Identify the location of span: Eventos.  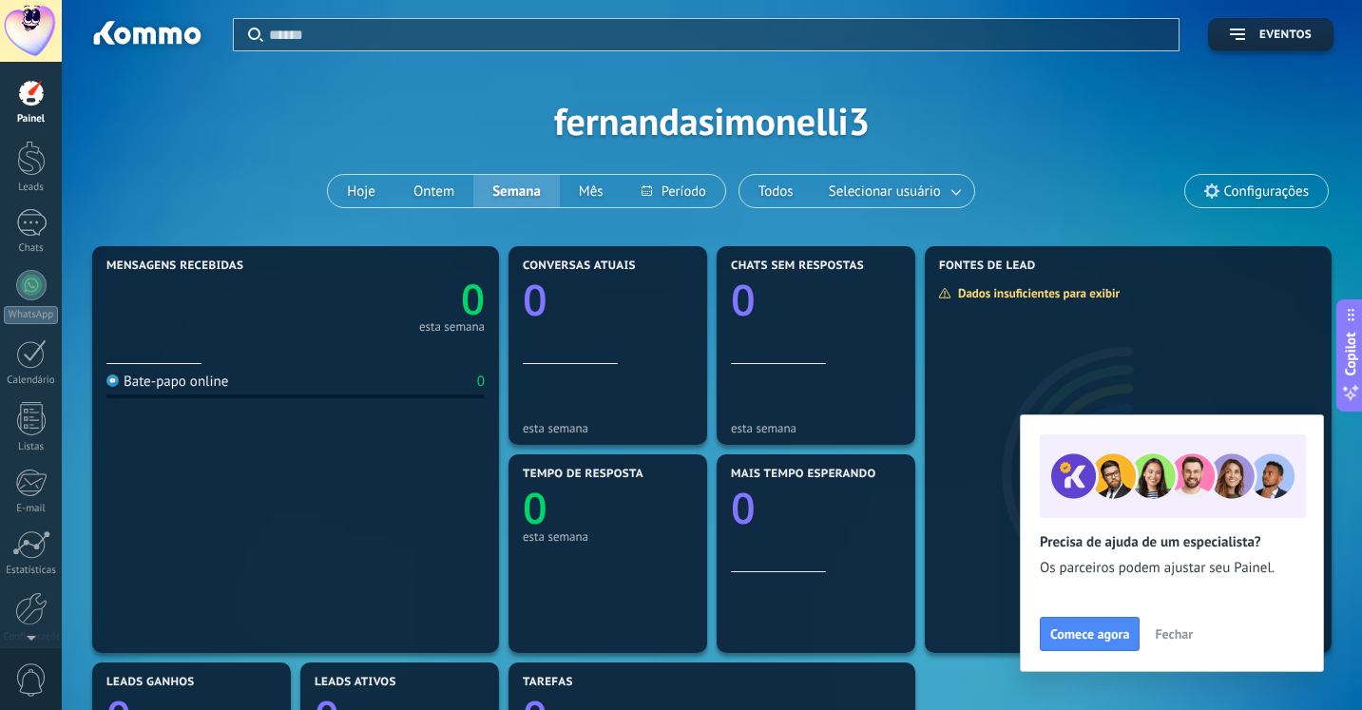
(1285, 35).